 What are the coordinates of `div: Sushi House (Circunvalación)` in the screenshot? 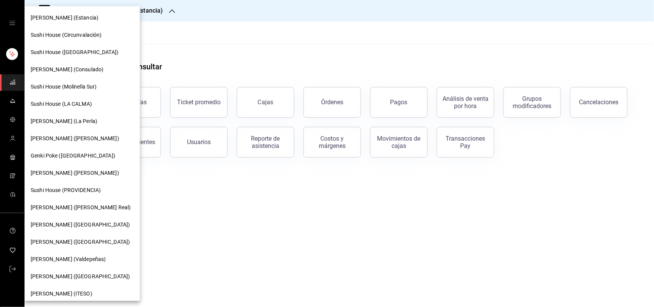 It's located at (82, 35).